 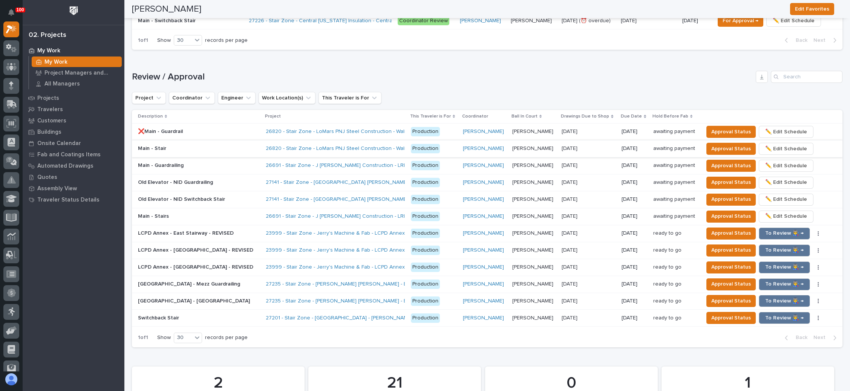 What do you see at coordinates (167, 20) in the screenshot?
I see `p: Main - Switchback Stair` at bounding box center [167, 20].